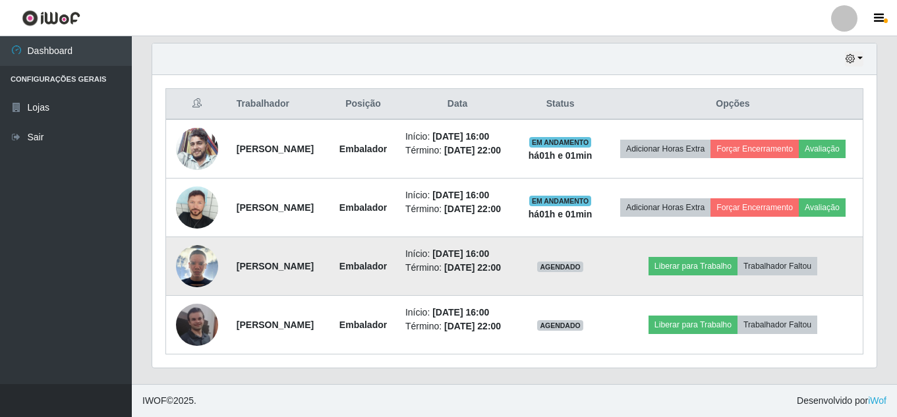 The width and height of the screenshot is (897, 417). Describe the element at coordinates (197, 208) in the screenshot. I see `img: 1707142945226.jpeg` at that location.